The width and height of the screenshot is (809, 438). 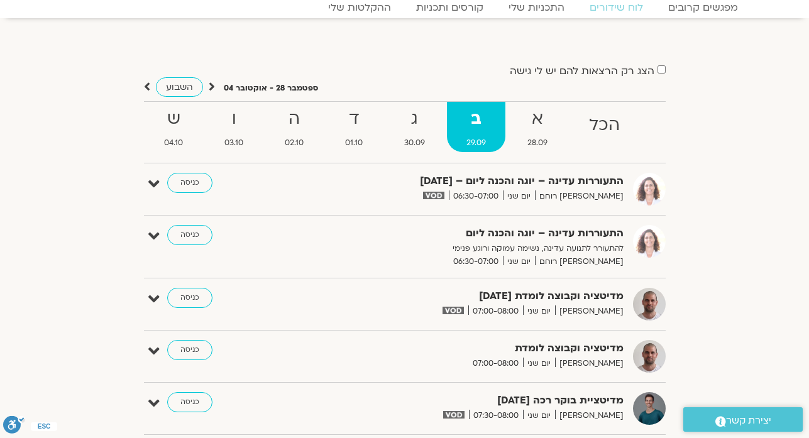 What do you see at coordinates (414, 119) in the screenshot?
I see `strong: ג` at bounding box center [414, 119].